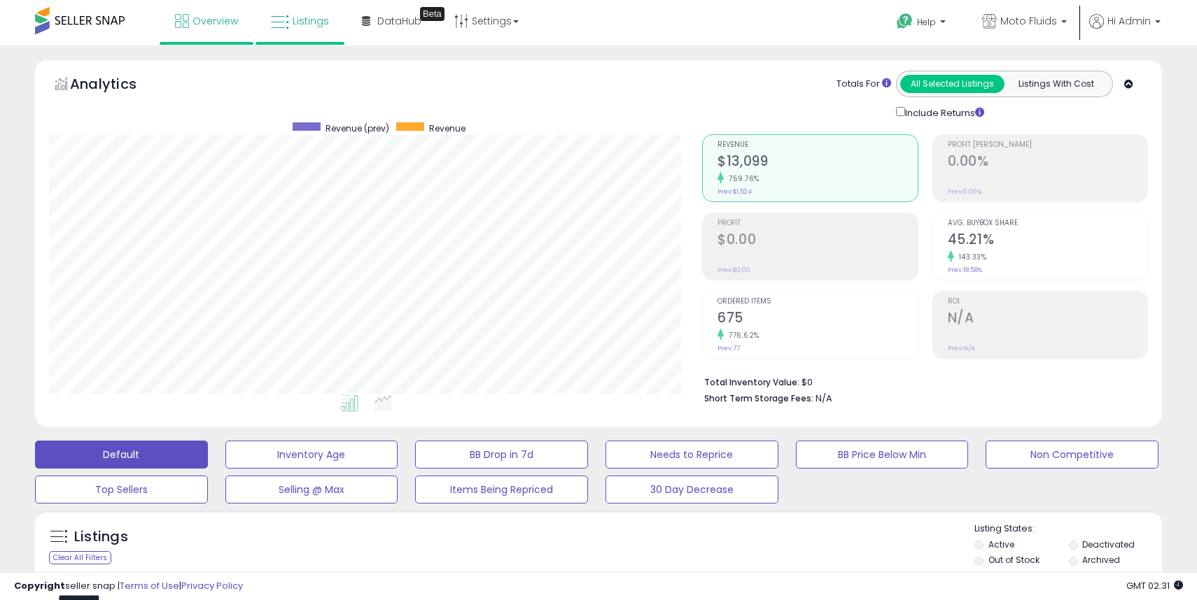  Describe the element at coordinates (817, 162) in the screenshot. I see `h2: $13,099` at that location.